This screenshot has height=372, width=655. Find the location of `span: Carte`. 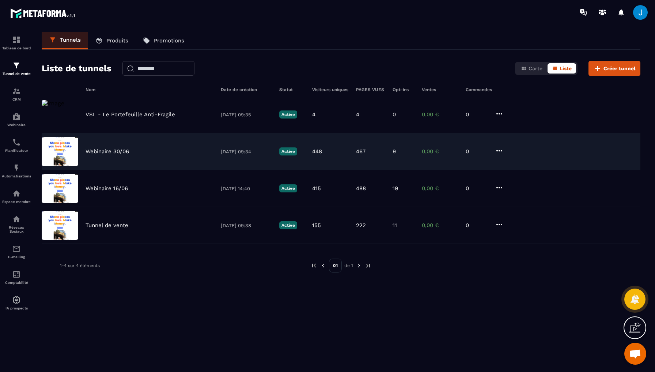

span: Carte is located at coordinates (535, 68).